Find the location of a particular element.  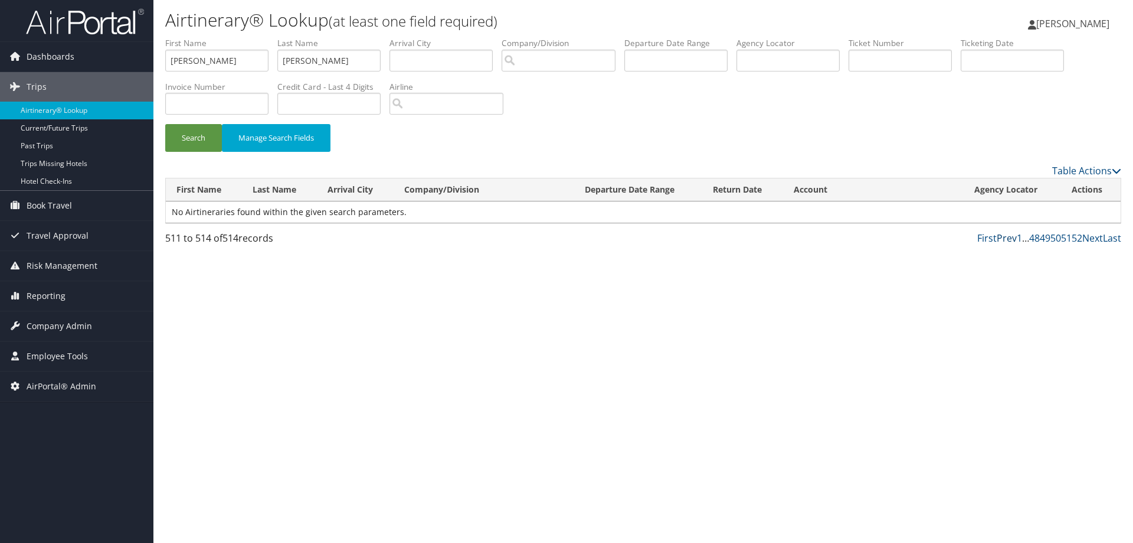

button: Manage Search Fields is located at coordinates (276, 138).